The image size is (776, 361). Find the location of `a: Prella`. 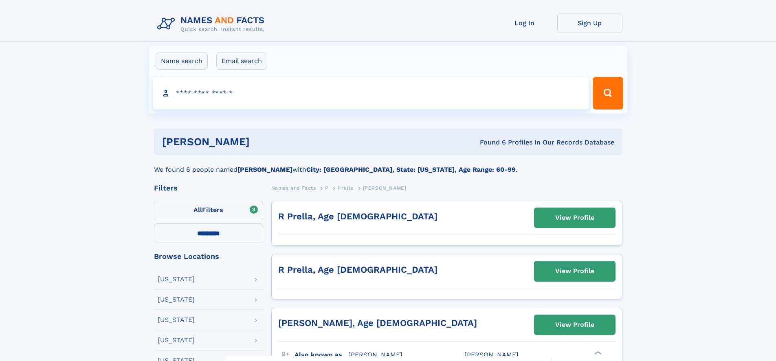

a: Prella is located at coordinates (345, 188).